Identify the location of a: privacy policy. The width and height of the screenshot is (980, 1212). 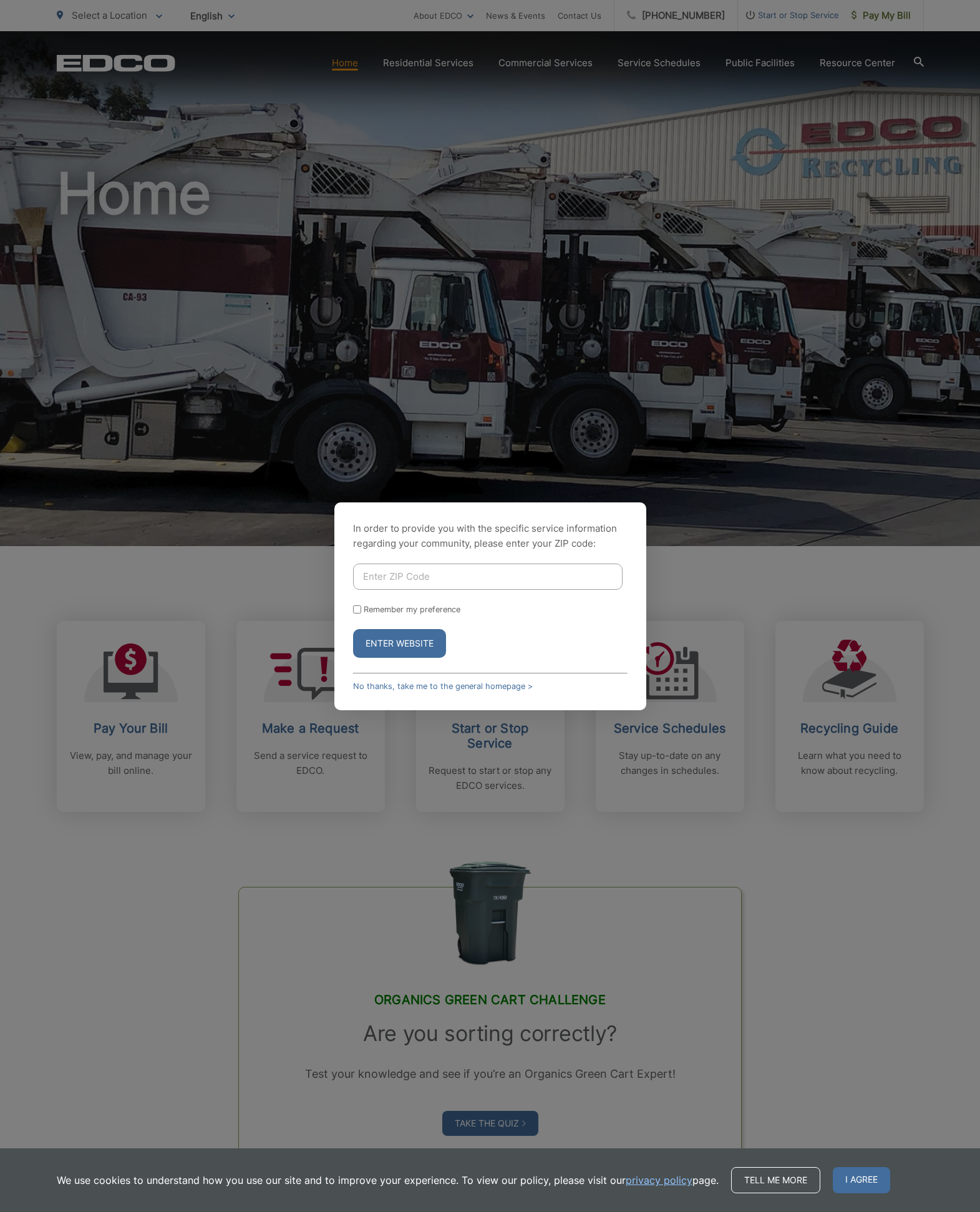
(659, 1180).